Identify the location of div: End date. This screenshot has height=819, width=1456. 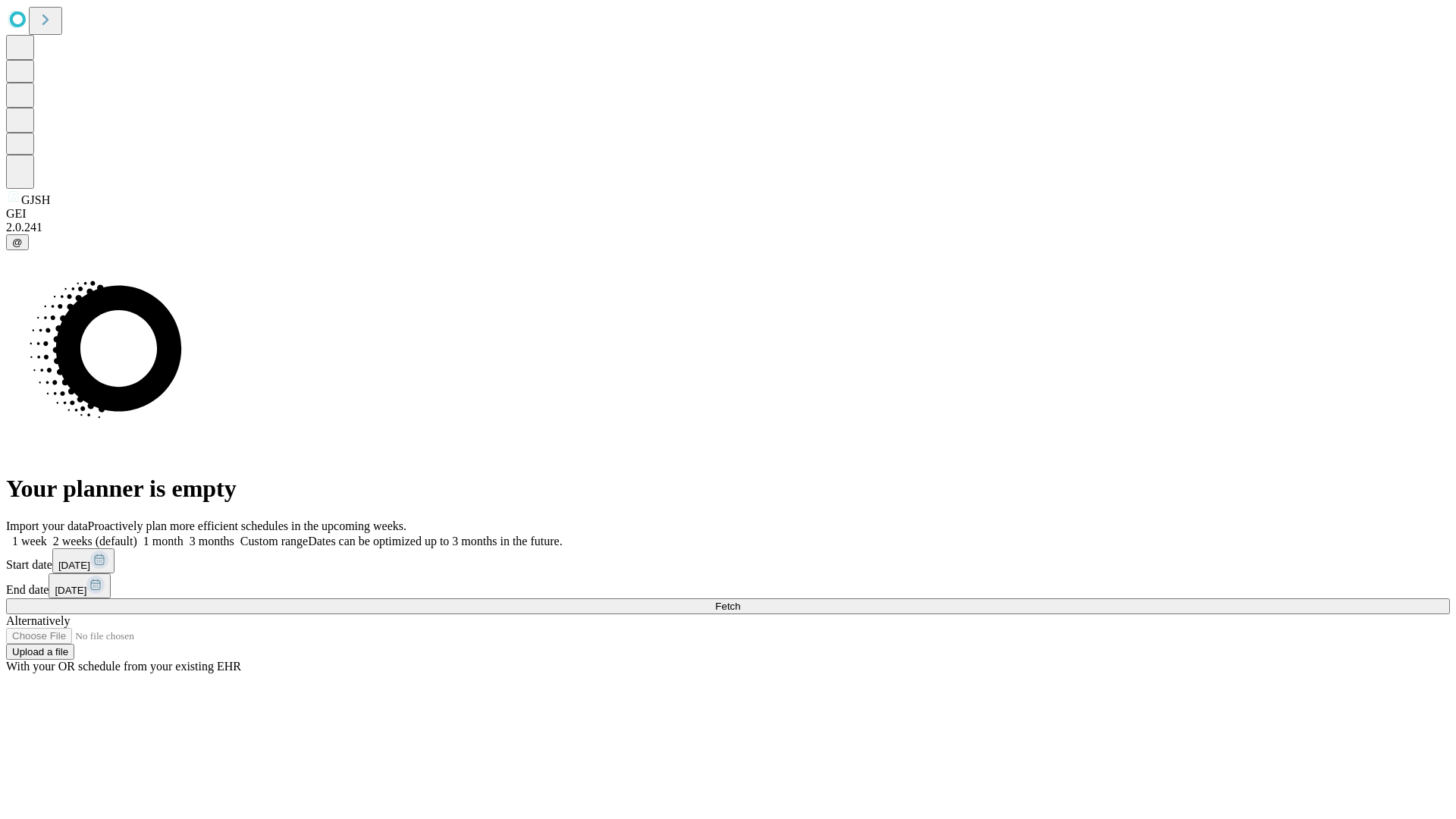
(728, 585).